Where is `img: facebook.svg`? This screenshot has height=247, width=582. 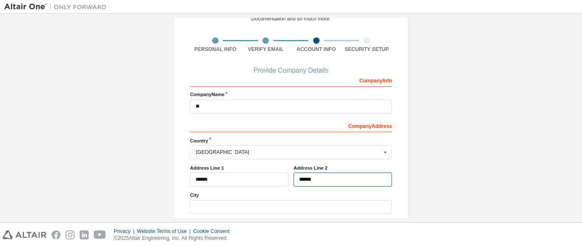
img: facebook.svg is located at coordinates (56, 235).